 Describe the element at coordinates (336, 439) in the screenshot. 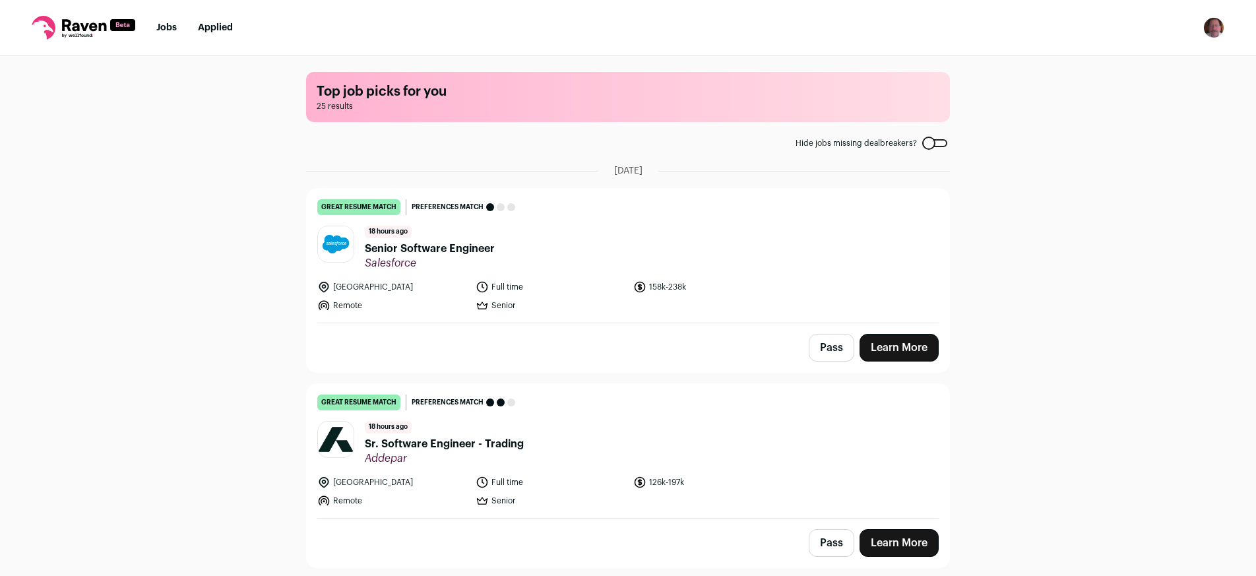

I see `img: ae6d37b055acc63d1ac42097765560cdf022e5844412572368552e23e13bf76a.png` at that location.